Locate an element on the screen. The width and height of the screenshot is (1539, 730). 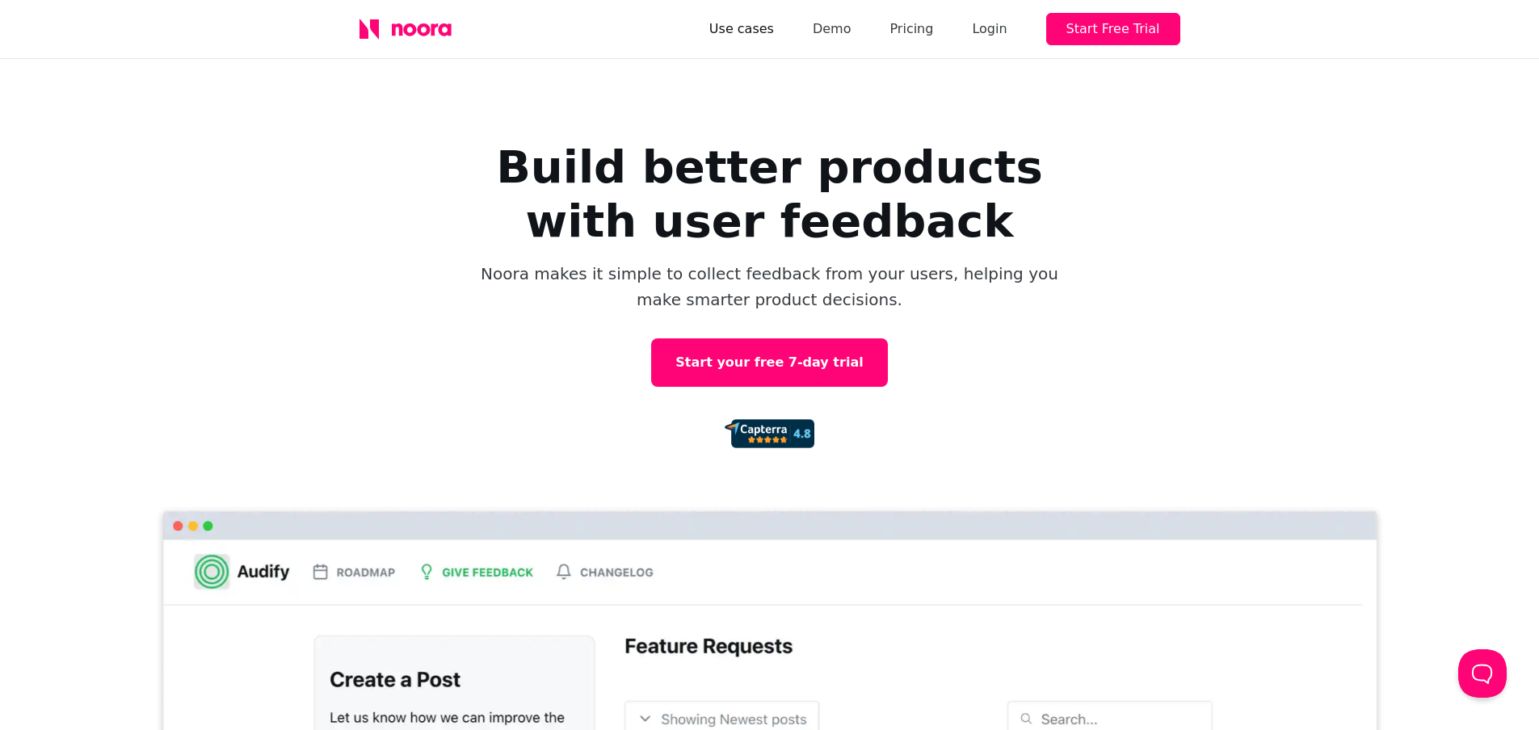
div: Login is located at coordinates (989, 29).